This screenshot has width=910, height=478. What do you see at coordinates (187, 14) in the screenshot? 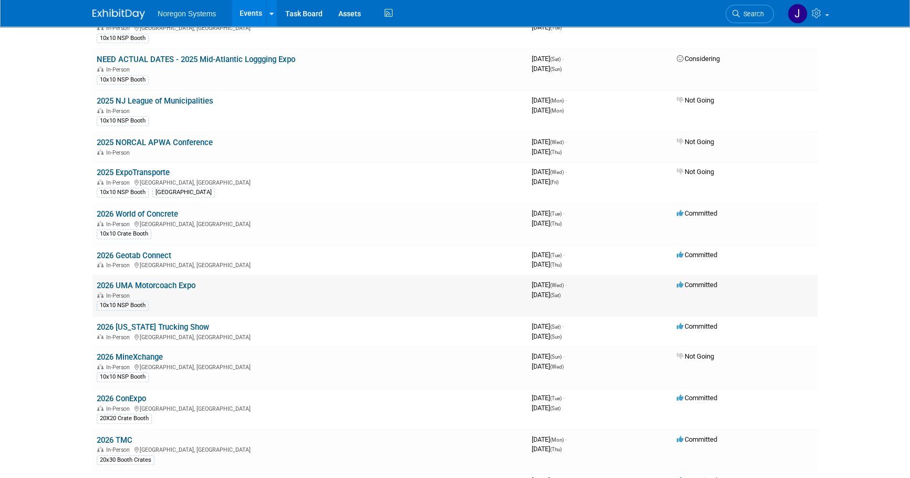
I see `span: Noregon Systems` at bounding box center [187, 14].